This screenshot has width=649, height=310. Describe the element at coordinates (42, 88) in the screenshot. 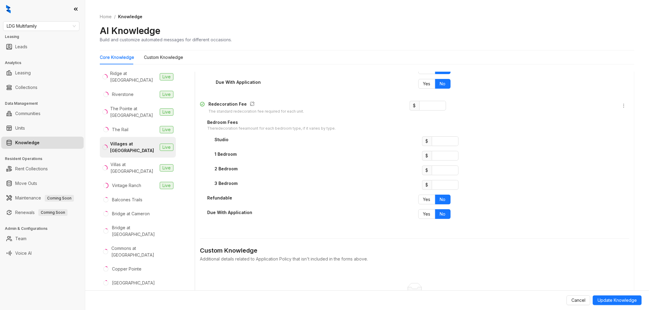

I see `li: Collections` at that location.